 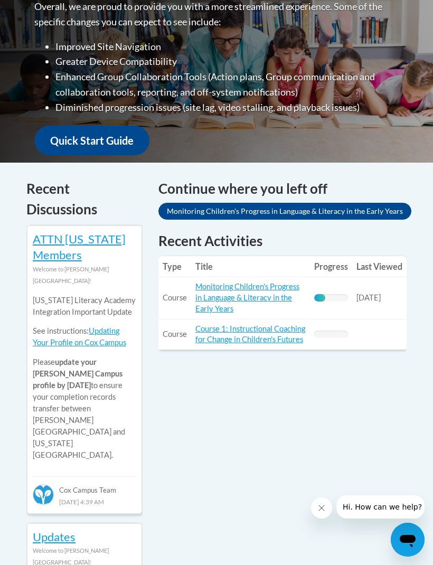 What do you see at coordinates (175, 267) in the screenshot?
I see `th: Type` at bounding box center [175, 267].